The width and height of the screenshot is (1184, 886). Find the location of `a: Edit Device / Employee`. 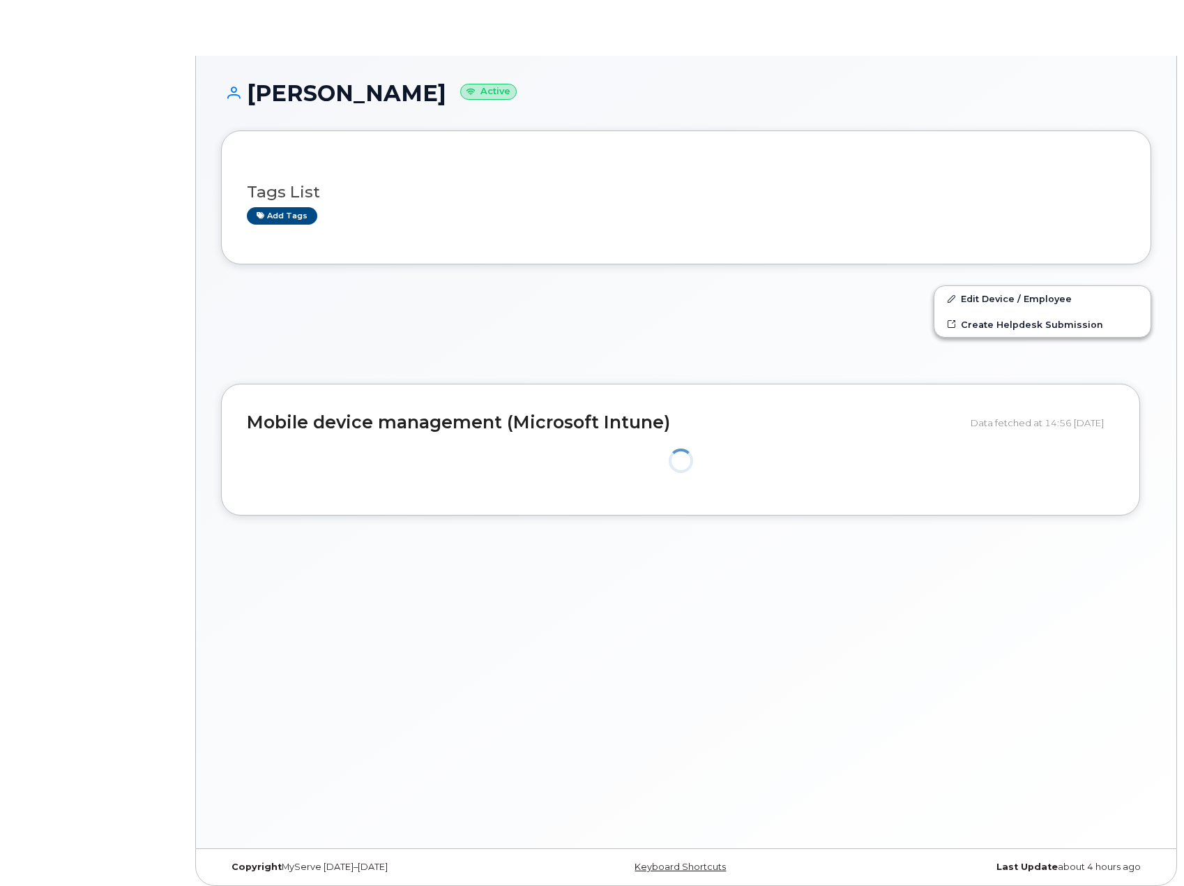

a: Edit Device / Employee is located at coordinates (1043, 298).